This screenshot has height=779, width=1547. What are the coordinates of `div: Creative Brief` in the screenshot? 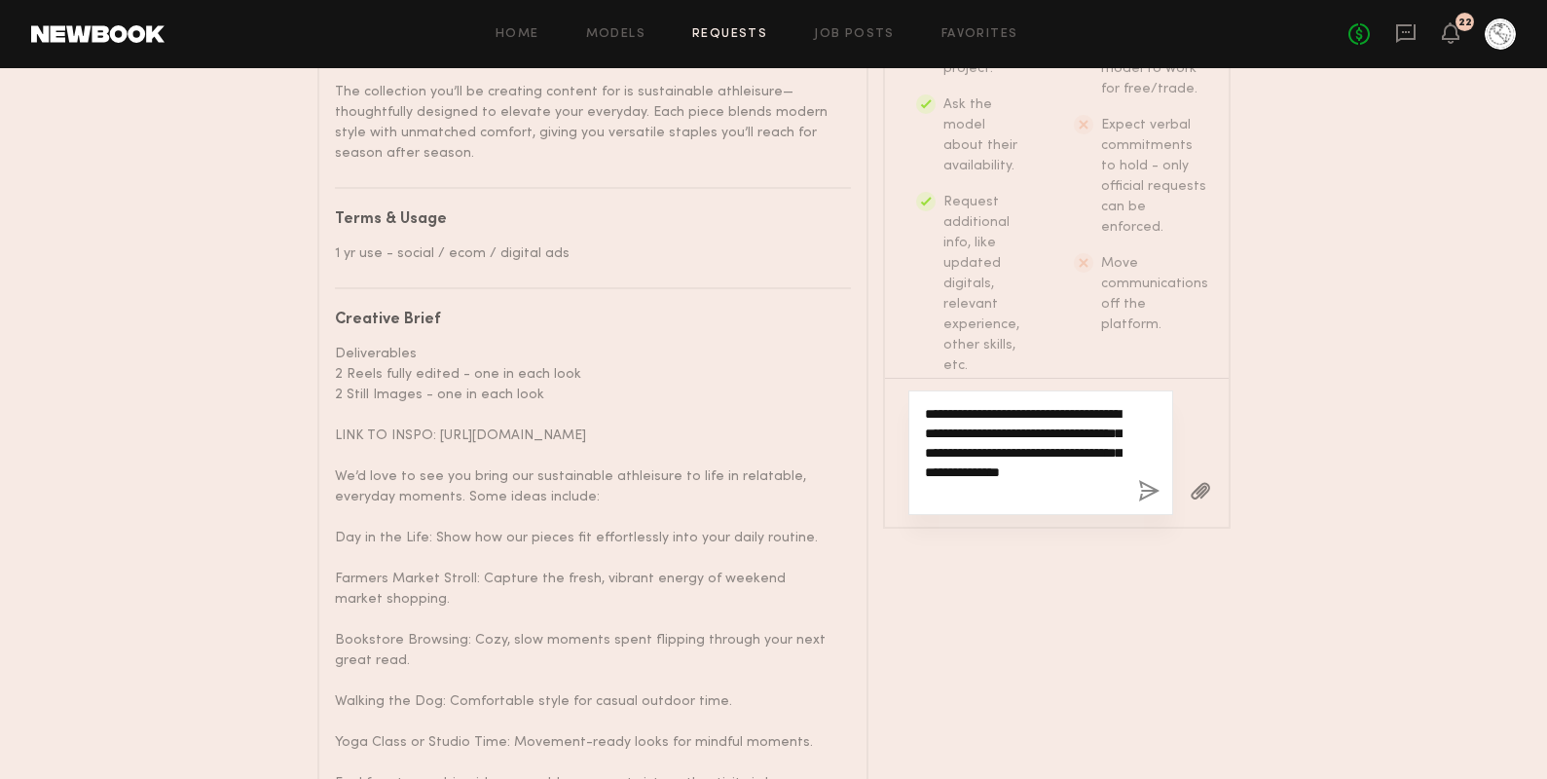 It's located at (585, 320).